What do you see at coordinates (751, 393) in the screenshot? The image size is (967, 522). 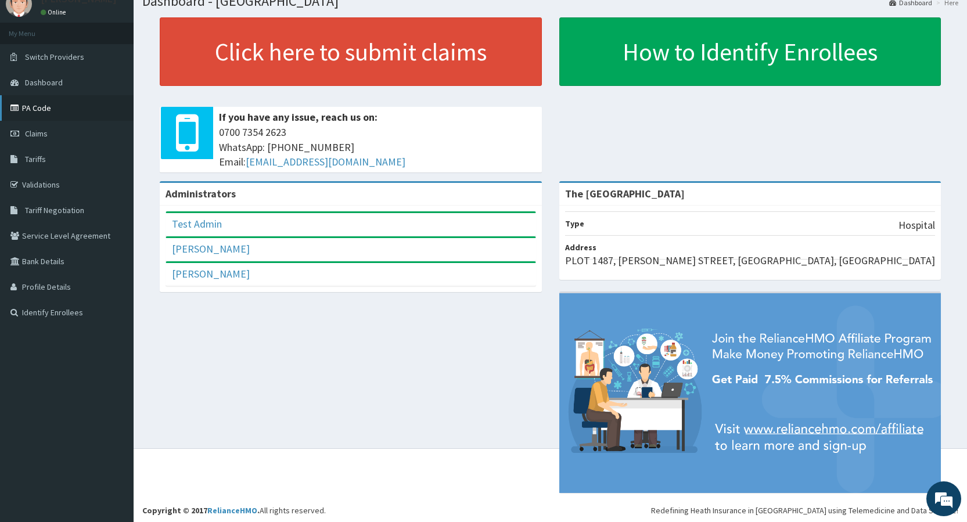 I see `img: provider-team-banner.png` at bounding box center [751, 393].